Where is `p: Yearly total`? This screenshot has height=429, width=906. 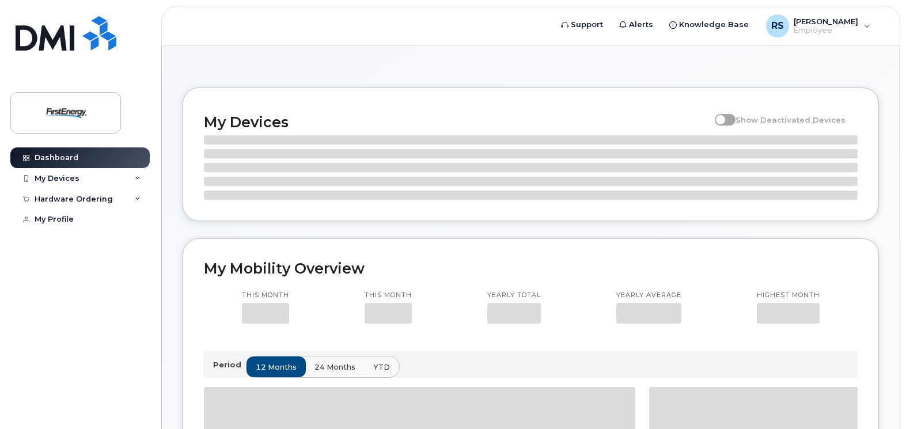
p: Yearly total is located at coordinates (514, 296).